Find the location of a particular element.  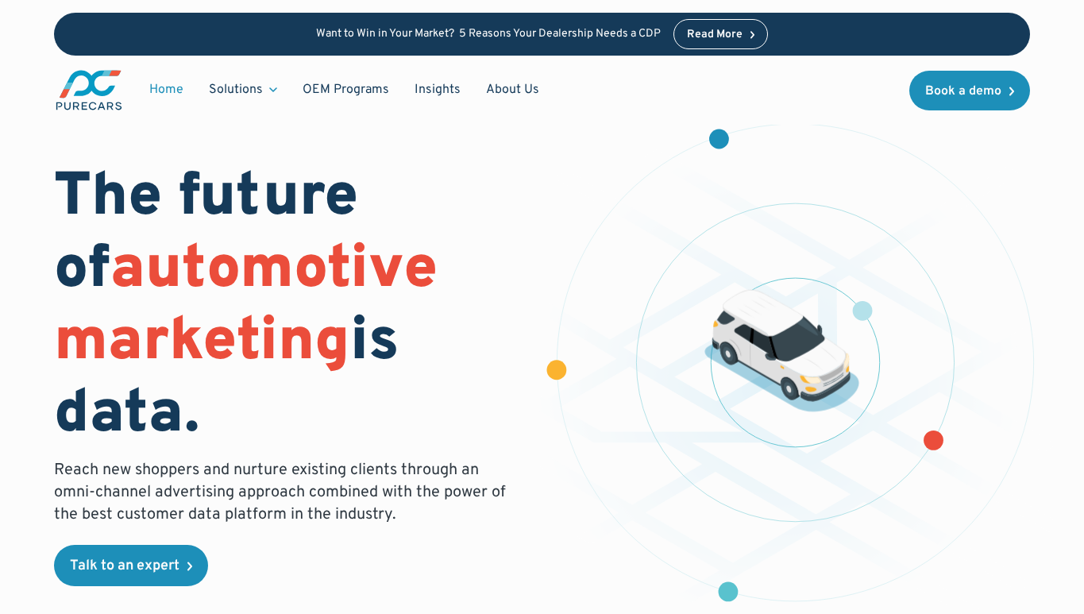

a: Insights is located at coordinates (438, 90).